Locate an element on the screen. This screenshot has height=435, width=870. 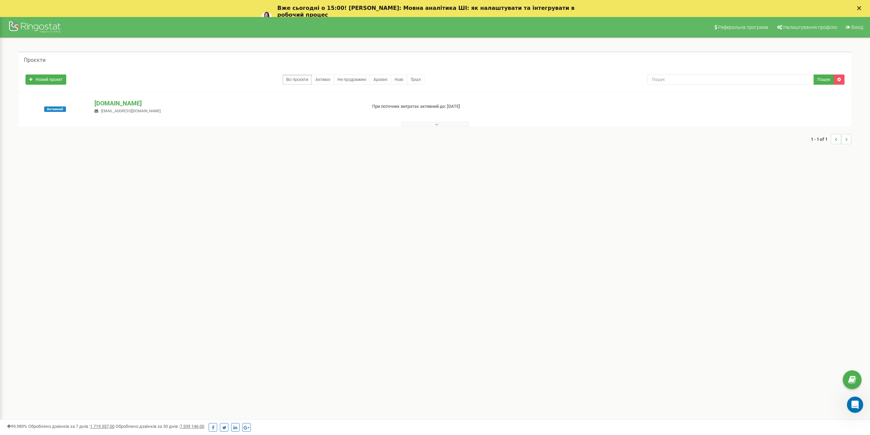
span: Оброблено дзвінків за 7 днів : is located at coordinates (71, 426).